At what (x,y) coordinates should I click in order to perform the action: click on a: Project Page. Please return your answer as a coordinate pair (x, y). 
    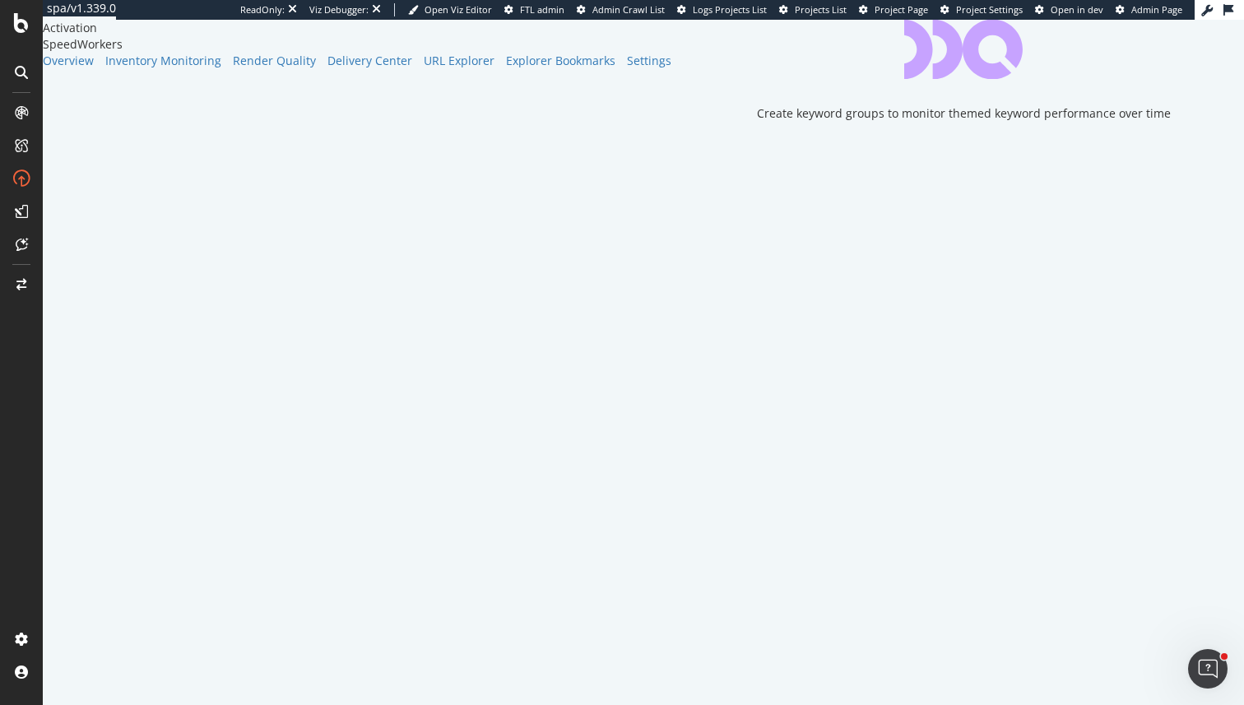
    Looking at the image, I should click on (894, 10).